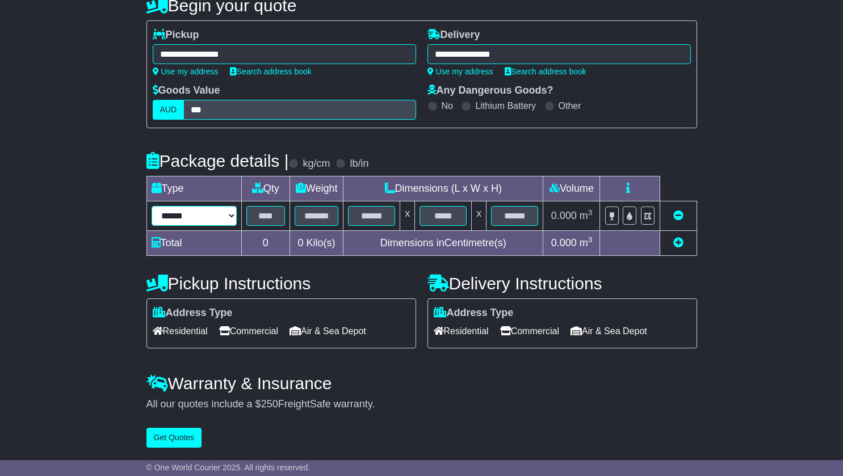  What do you see at coordinates (228, 468) in the screenshot?
I see `span: © One World Courier 2025. All rights reserved.` at bounding box center [228, 468].